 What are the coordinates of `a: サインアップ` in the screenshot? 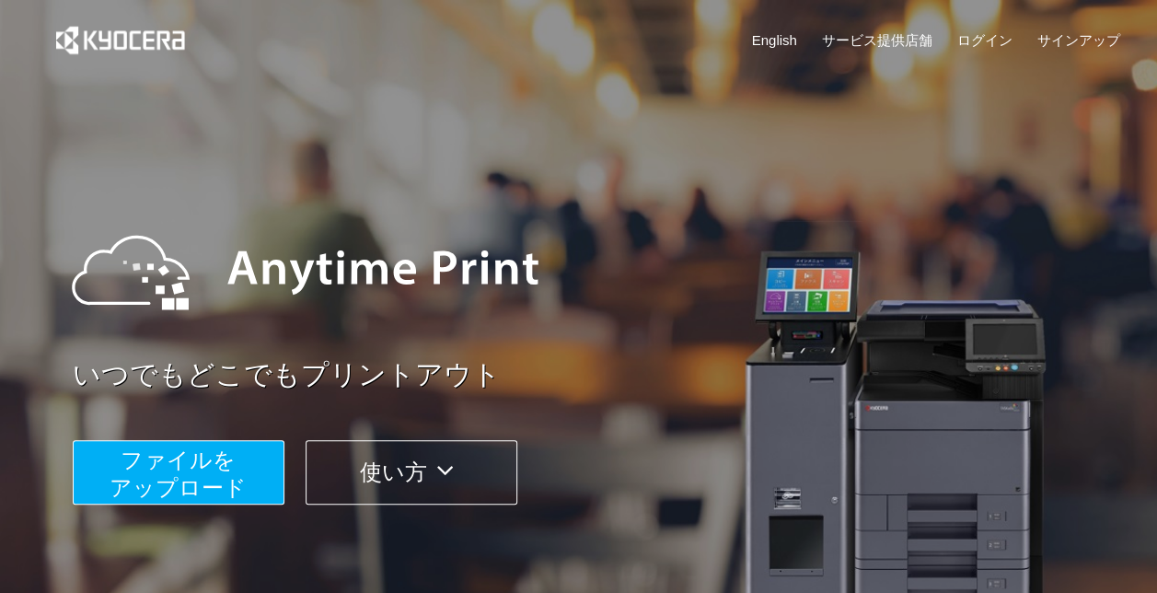 It's located at (1078, 40).